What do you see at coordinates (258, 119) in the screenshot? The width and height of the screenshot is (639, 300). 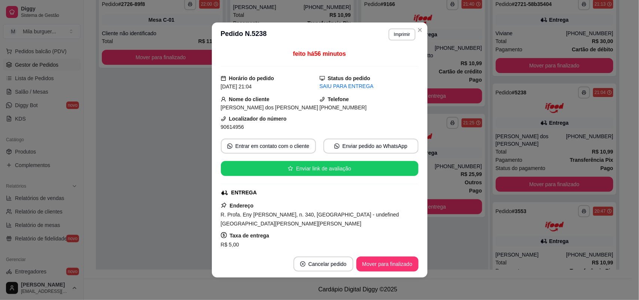 I see `strong: Localizador do número` at bounding box center [258, 119].